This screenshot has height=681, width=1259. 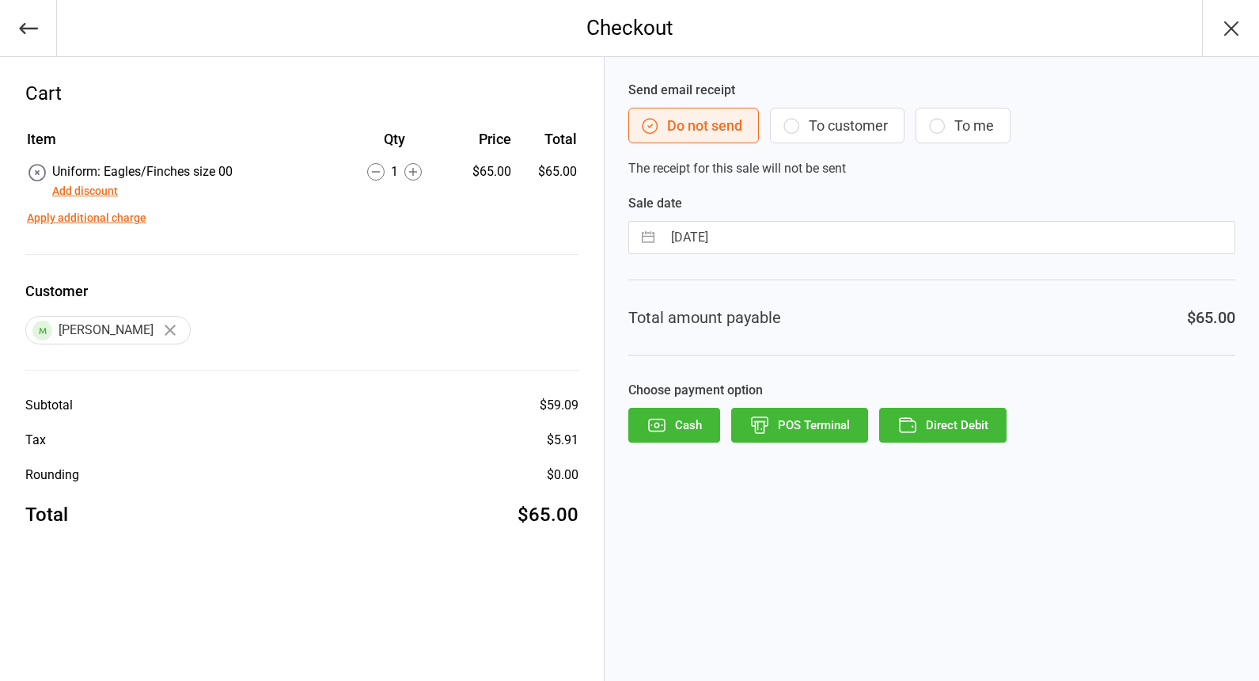 What do you see at coordinates (47, 514) in the screenshot?
I see `div: Total` at bounding box center [47, 514].